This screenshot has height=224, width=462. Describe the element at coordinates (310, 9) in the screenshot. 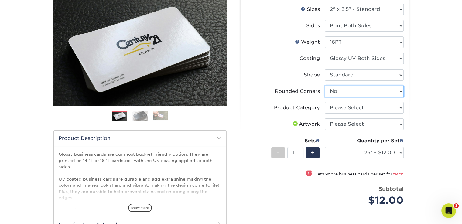

I see `div: Sizes` at that location.